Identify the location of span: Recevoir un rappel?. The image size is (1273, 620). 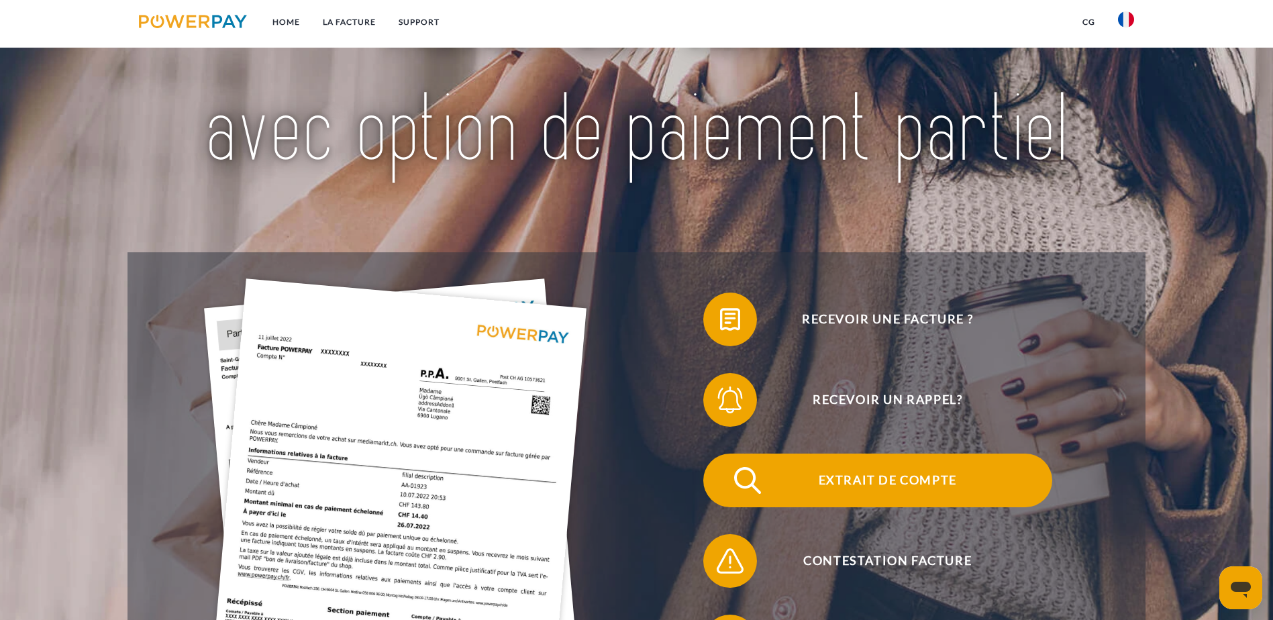
(887, 400).